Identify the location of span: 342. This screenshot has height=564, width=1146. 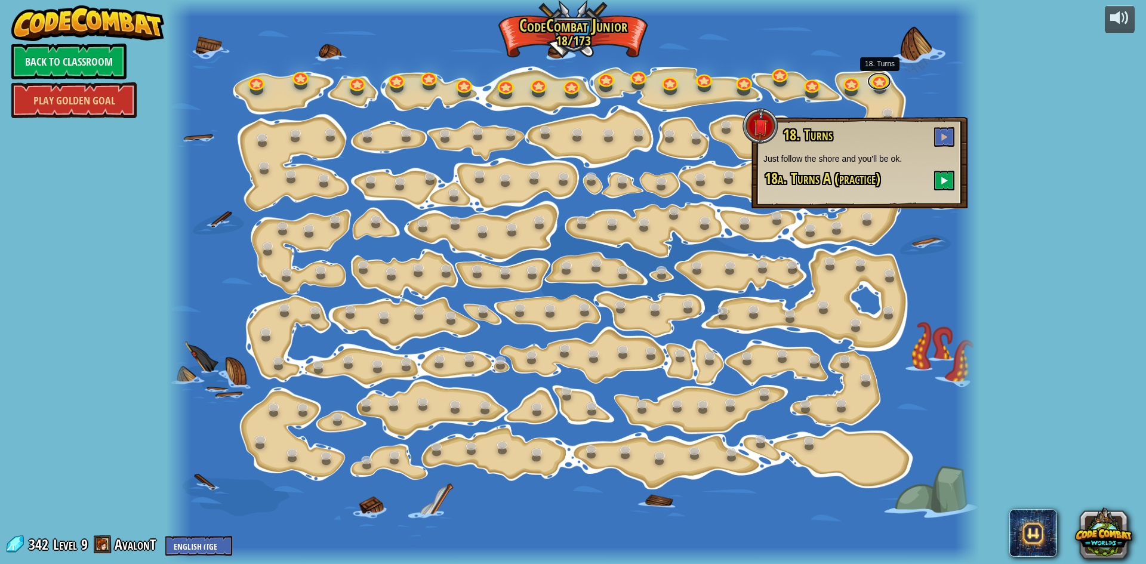
(40, 544).